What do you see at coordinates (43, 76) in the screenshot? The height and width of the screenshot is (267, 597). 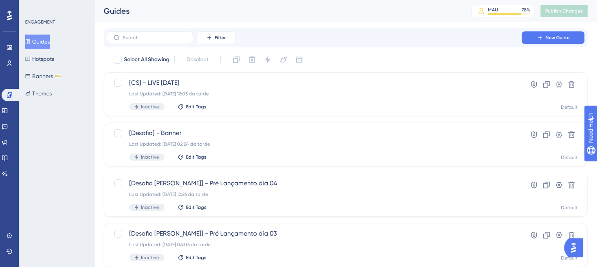 I see `button: BannersBETA` at bounding box center [43, 76].